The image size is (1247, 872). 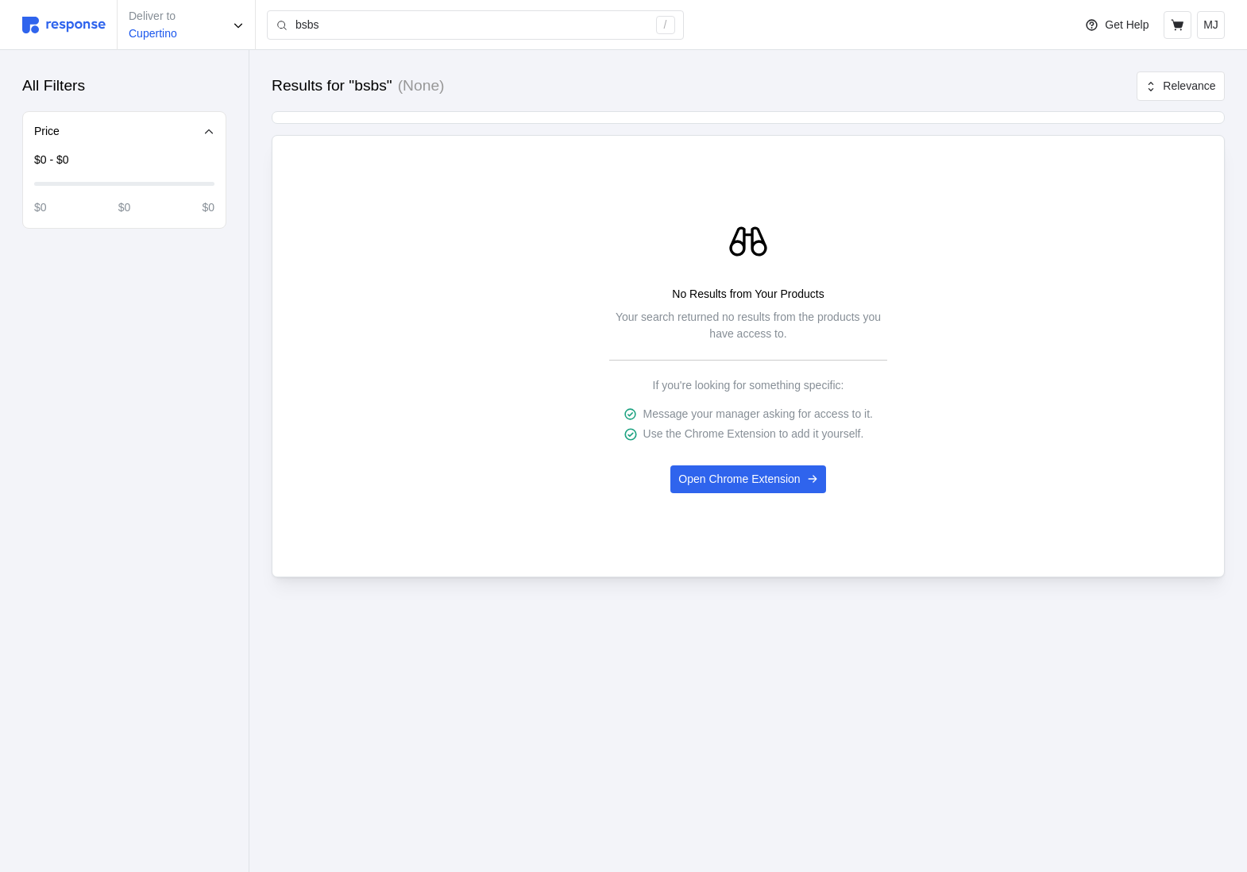 I want to click on button: MJ, so click(x=1210, y=25).